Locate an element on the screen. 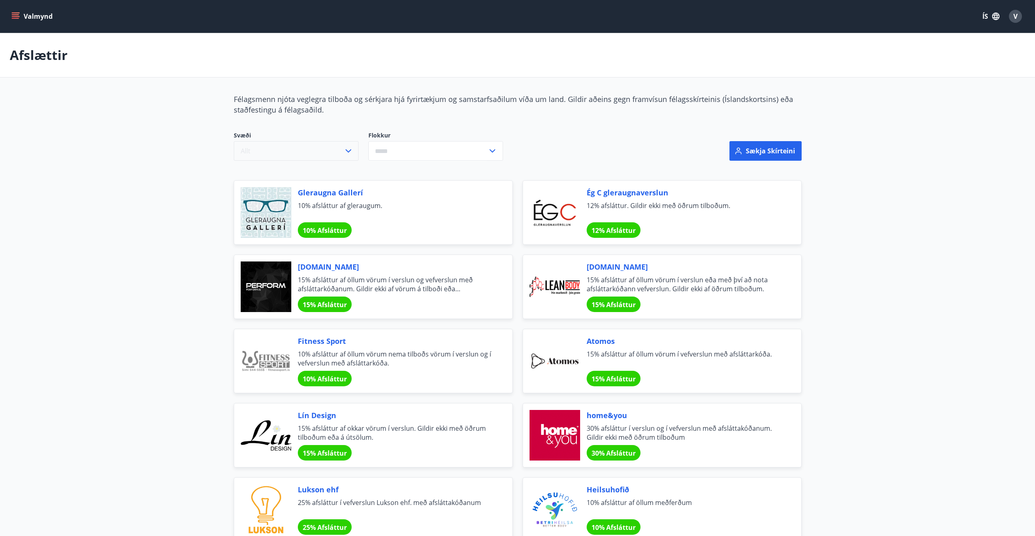 The height and width of the screenshot is (536, 1035). label: Flokkur is located at coordinates (436, 135).